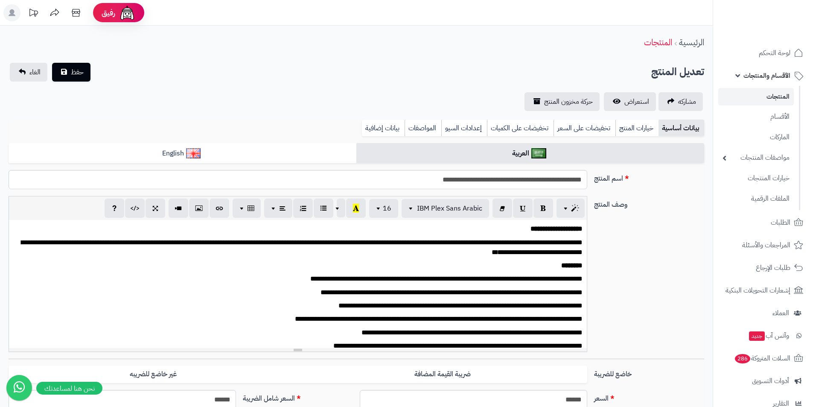 This screenshot has width=813, height=407. What do you see at coordinates (762, 358) in the screenshot?
I see `span: السلات المتروكة` at bounding box center [762, 358].